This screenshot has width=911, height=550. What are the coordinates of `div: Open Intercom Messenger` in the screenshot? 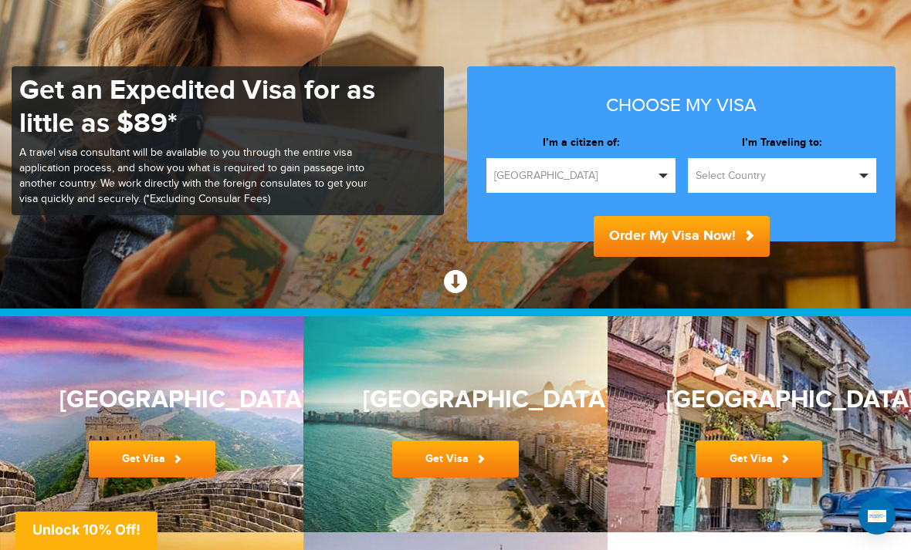 It's located at (877, 516).